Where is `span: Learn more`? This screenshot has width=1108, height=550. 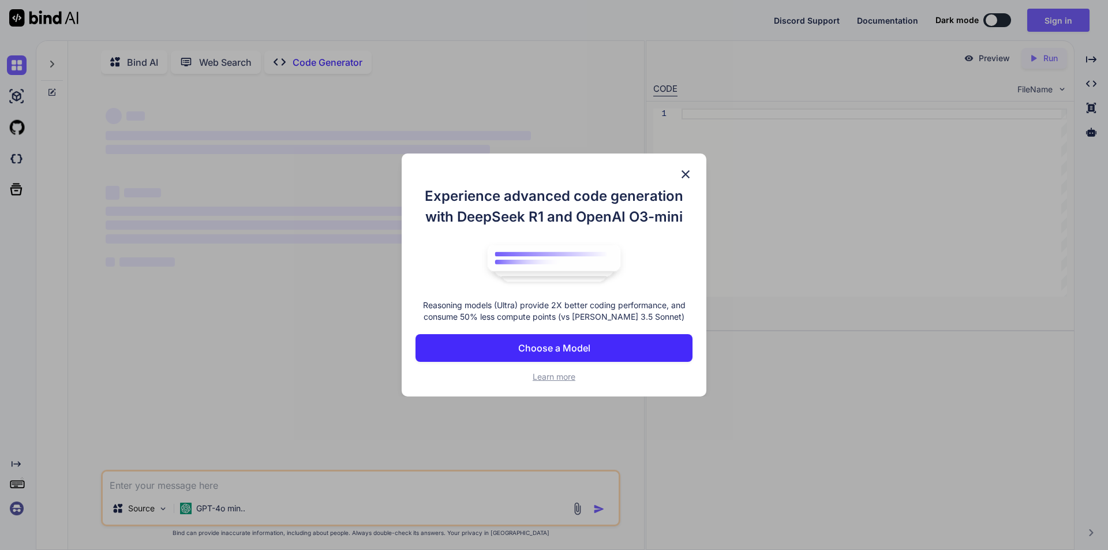
span: Learn more is located at coordinates (554, 376).